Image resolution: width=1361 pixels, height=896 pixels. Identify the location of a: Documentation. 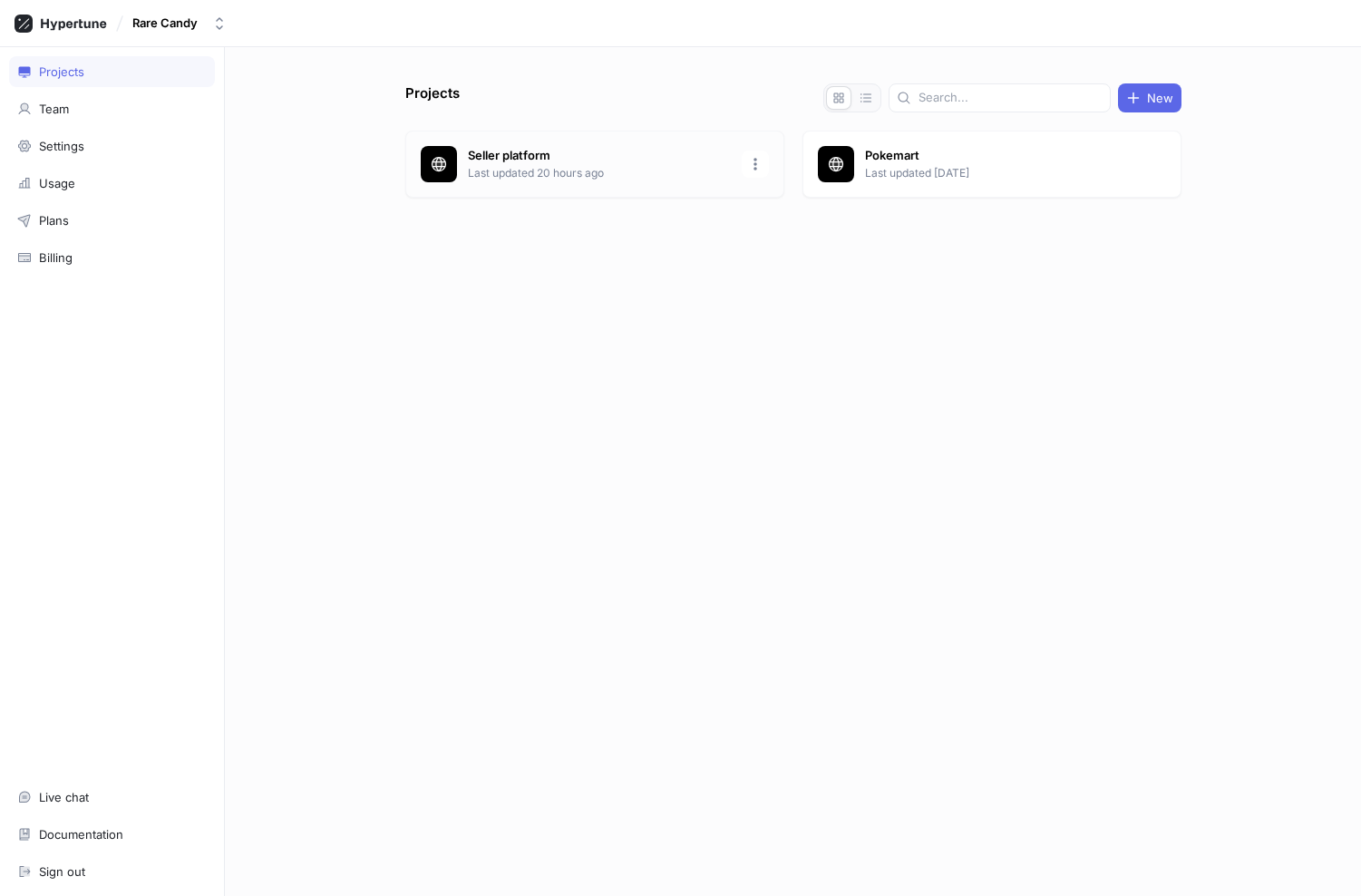
(111, 834).